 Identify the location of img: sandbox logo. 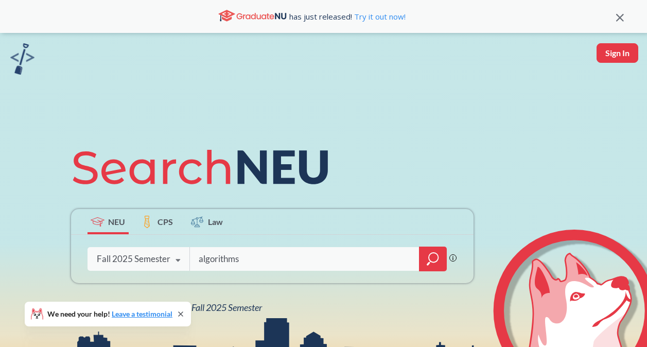
(22, 59).